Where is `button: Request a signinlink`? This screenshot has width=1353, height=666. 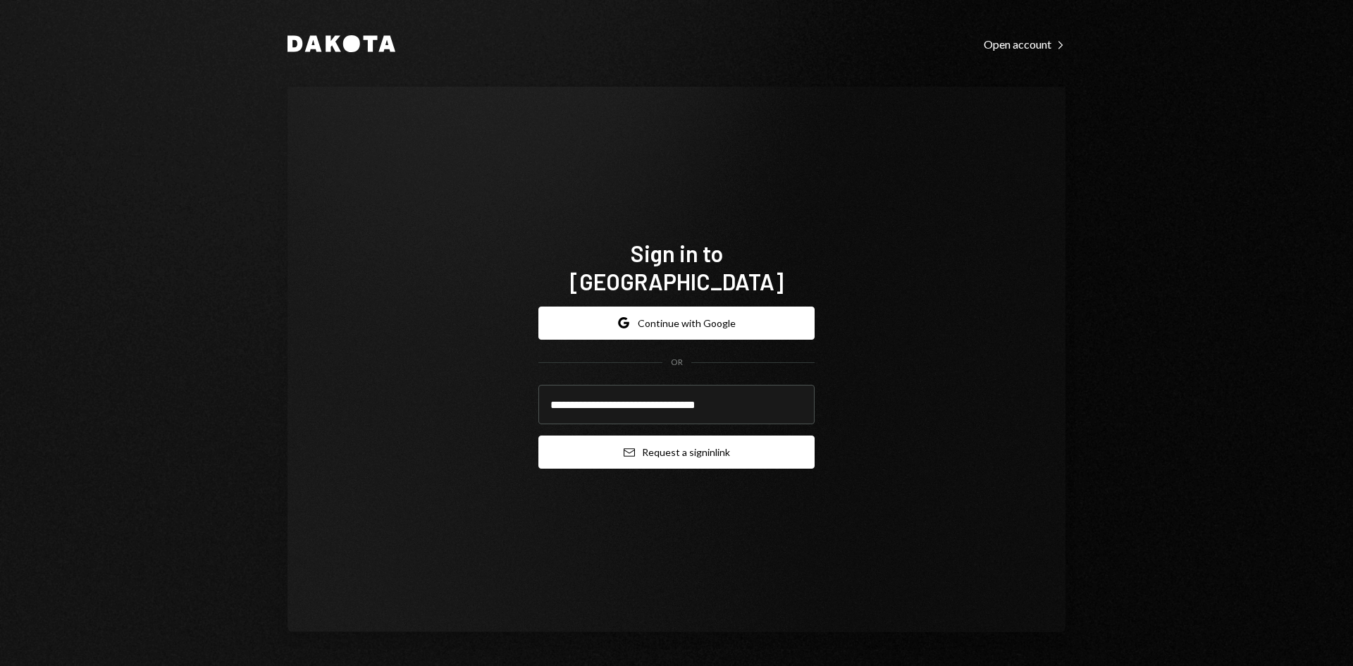
button: Request a signinlink is located at coordinates (677, 452).